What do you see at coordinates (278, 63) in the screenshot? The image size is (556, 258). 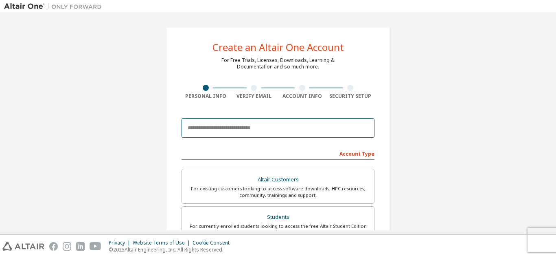 I see `div: For Free Trials, Licenses, Downloads, Learning & Documentation and so much more.` at bounding box center [278, 63].